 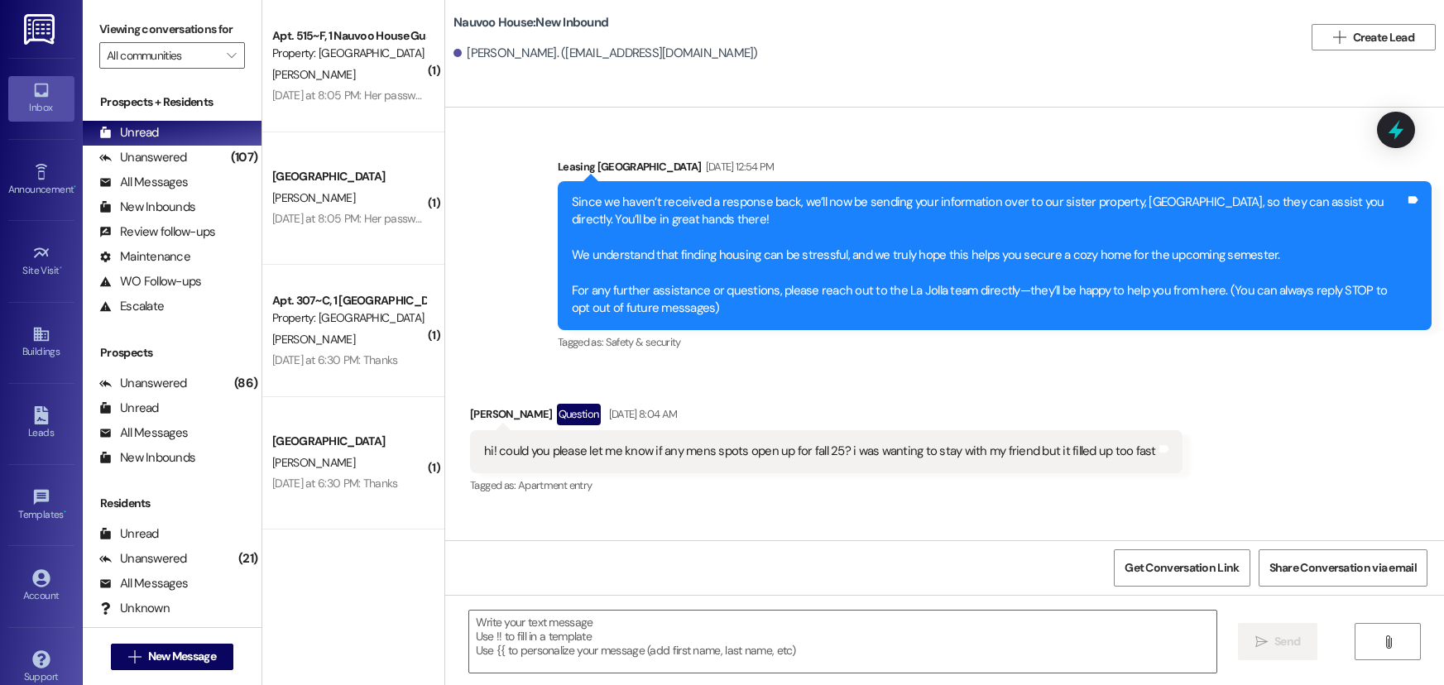 I want to click on button: Get Conversation Link, so click(x=1182, y=568).